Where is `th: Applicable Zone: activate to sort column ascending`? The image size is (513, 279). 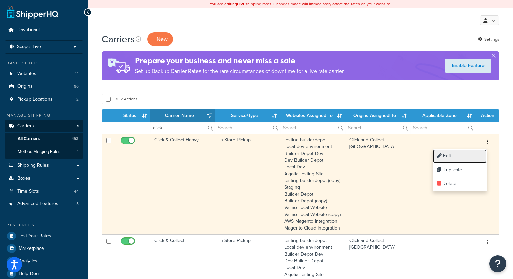 th: Applicable Zone: activate to sort column ascending is located at coordinates (443, 116).